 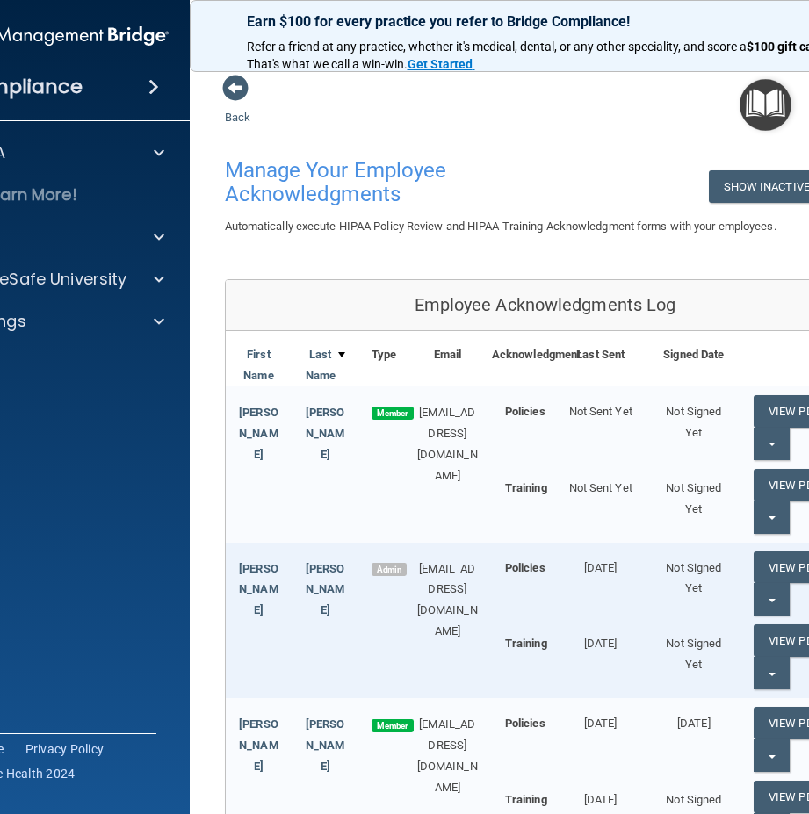 What do you see at coordinates (406, 182) in the screenshot?
I see `h4: Manage Your Employee Acknowledgments` at bounding box center [406, 182].